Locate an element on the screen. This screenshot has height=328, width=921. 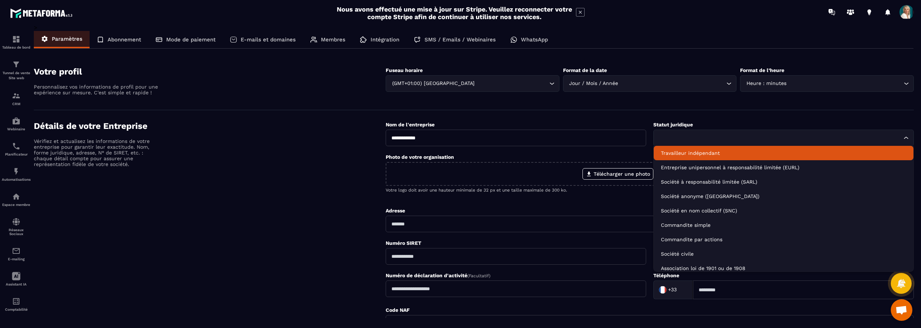
p: CRM is located at coordinates (16, 104).